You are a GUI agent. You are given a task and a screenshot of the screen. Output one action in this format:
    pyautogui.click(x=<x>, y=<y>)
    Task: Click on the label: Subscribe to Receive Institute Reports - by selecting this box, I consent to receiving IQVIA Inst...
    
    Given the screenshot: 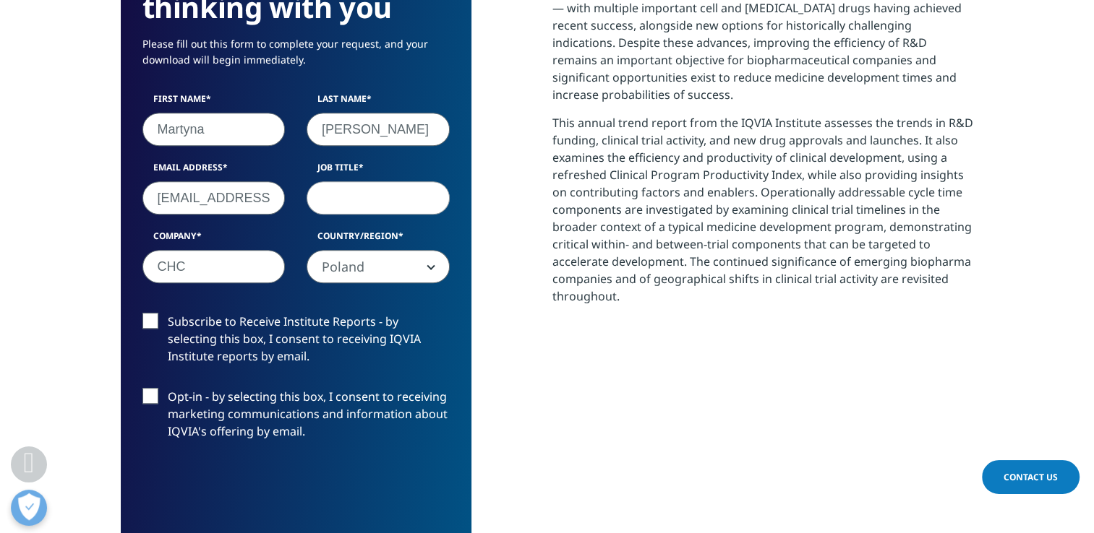 What is the action you would take?
    pyautogui.click(x=296, y=343)
    